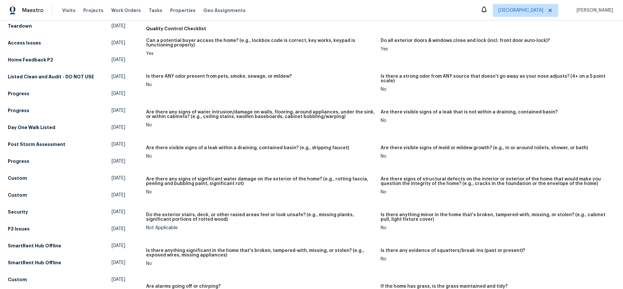  Describe the element at coordinates (466, 41) in the screenshot. I see `h5: Do all exterior doors & windows close and lock (incl. front door auto-lock)?` at that location.